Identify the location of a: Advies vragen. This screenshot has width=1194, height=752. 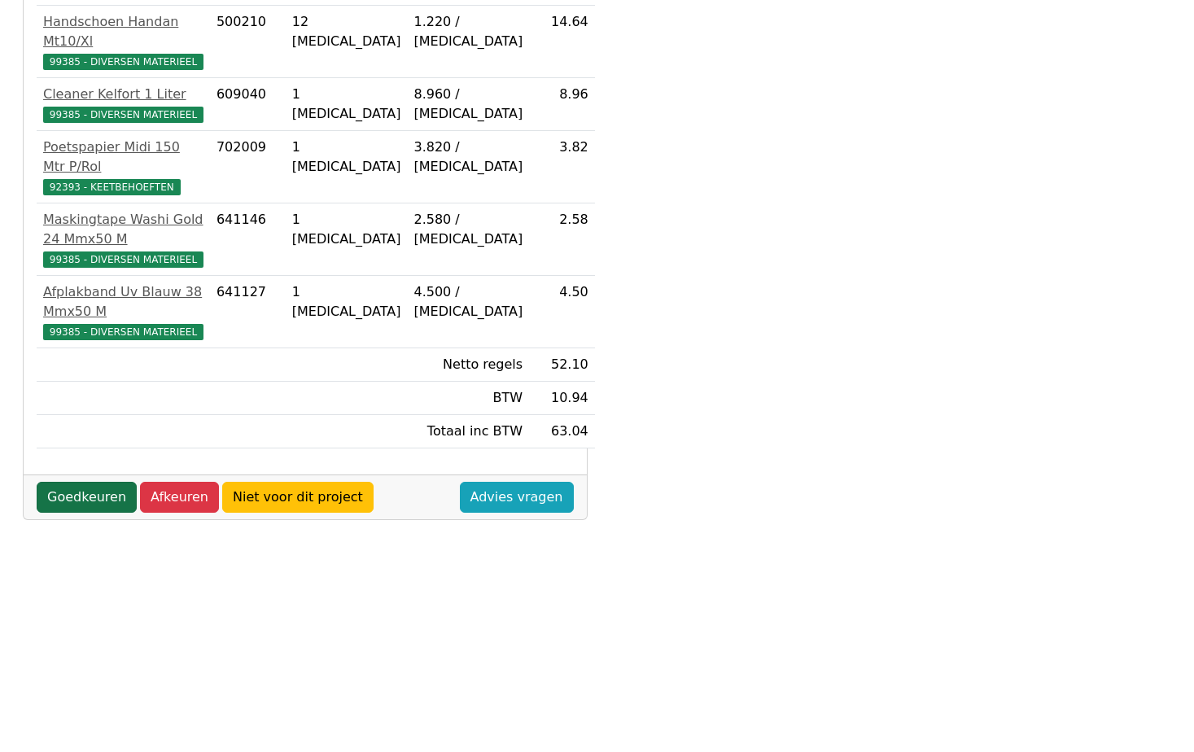
(517, 497).